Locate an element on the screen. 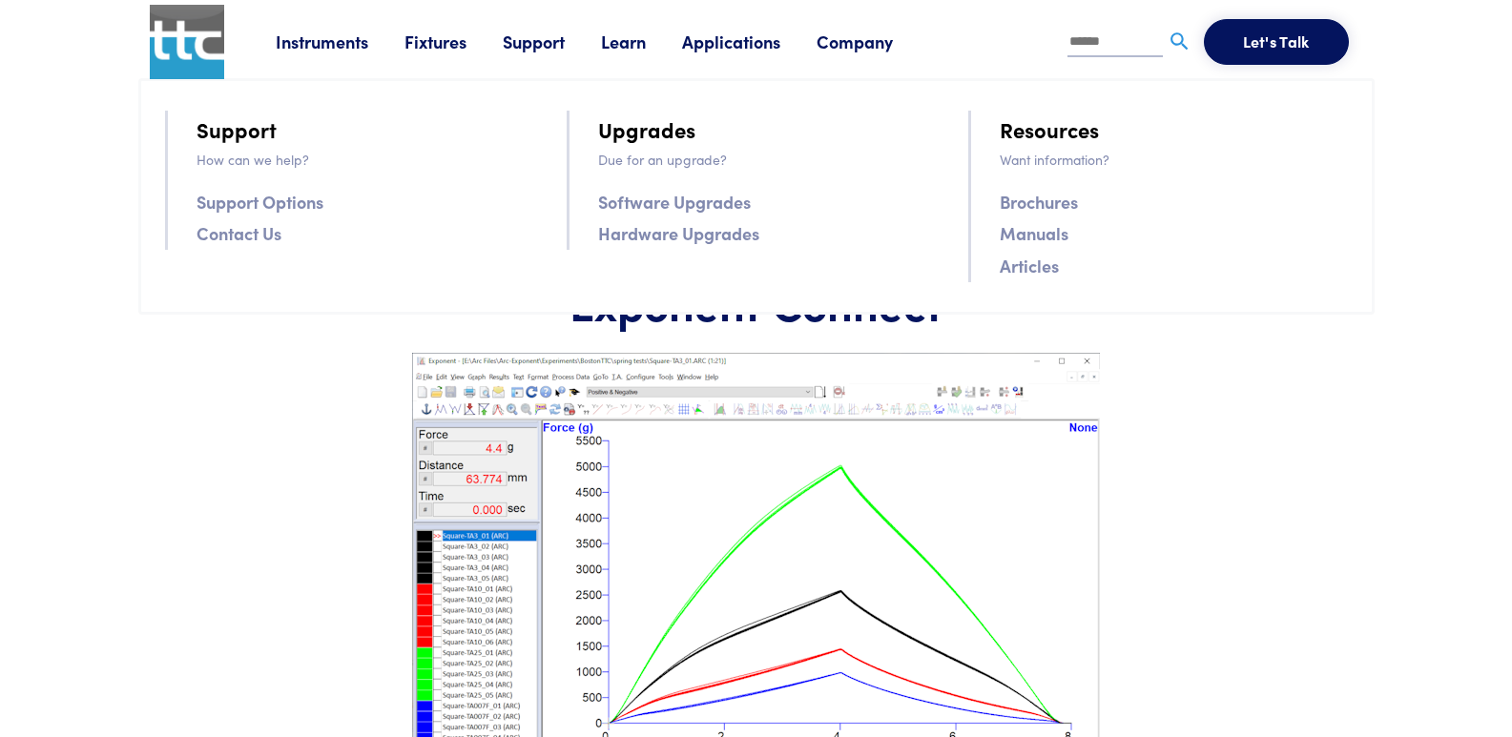 This screenshot has height=737, width=1512. h1: Exponent Connect is located at coordinates (757, 303).